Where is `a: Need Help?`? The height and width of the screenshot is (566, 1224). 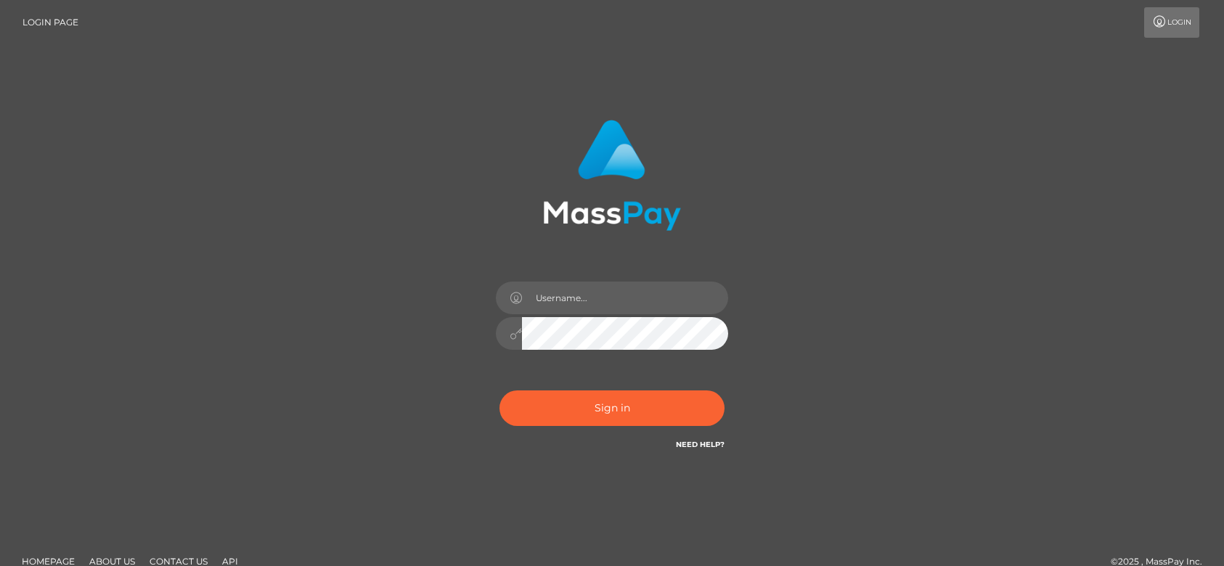
a: Need Help? is located at coordinates (700, 444).